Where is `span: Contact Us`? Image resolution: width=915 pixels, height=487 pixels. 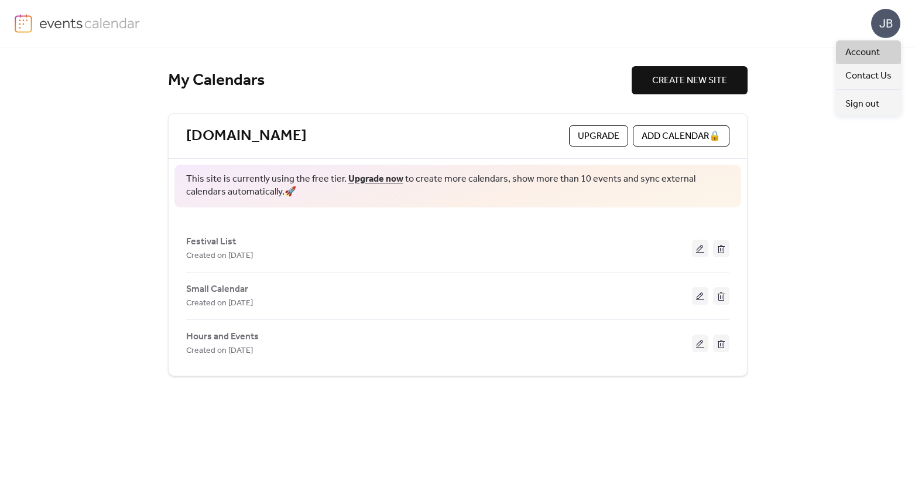
span: Contact Us is located at coordinates (868, 76).